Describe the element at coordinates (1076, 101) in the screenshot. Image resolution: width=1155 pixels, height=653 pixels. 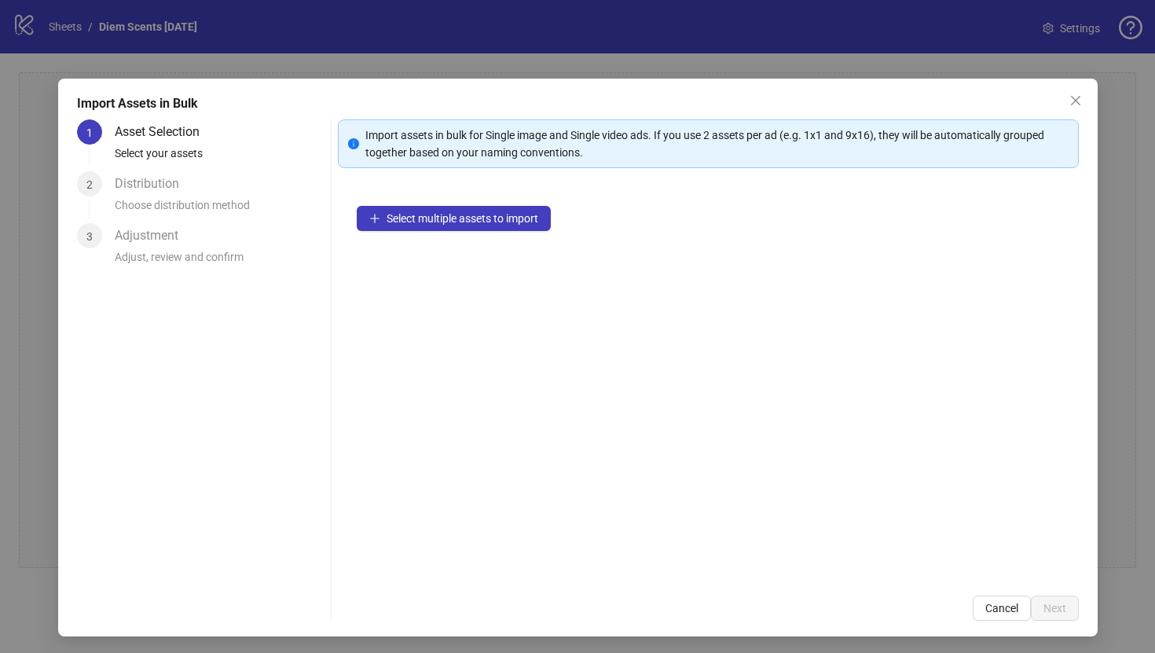
I see `span: close` at that location.